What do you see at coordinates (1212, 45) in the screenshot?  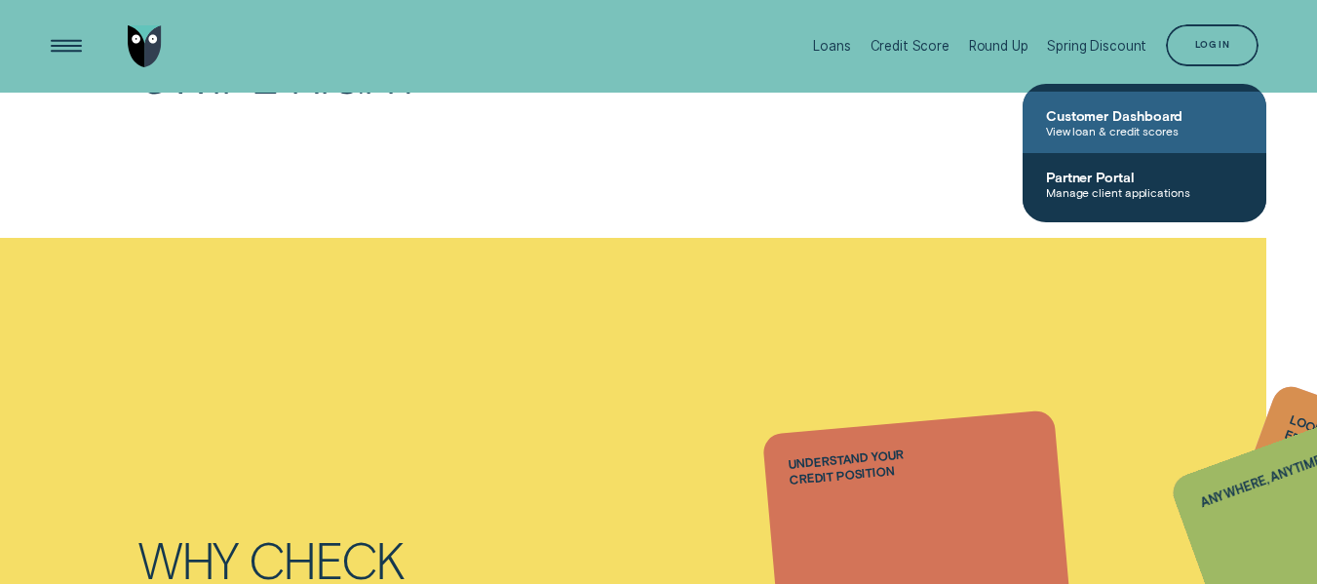 I see `button: Log in` at bounding box center [1212, 45].